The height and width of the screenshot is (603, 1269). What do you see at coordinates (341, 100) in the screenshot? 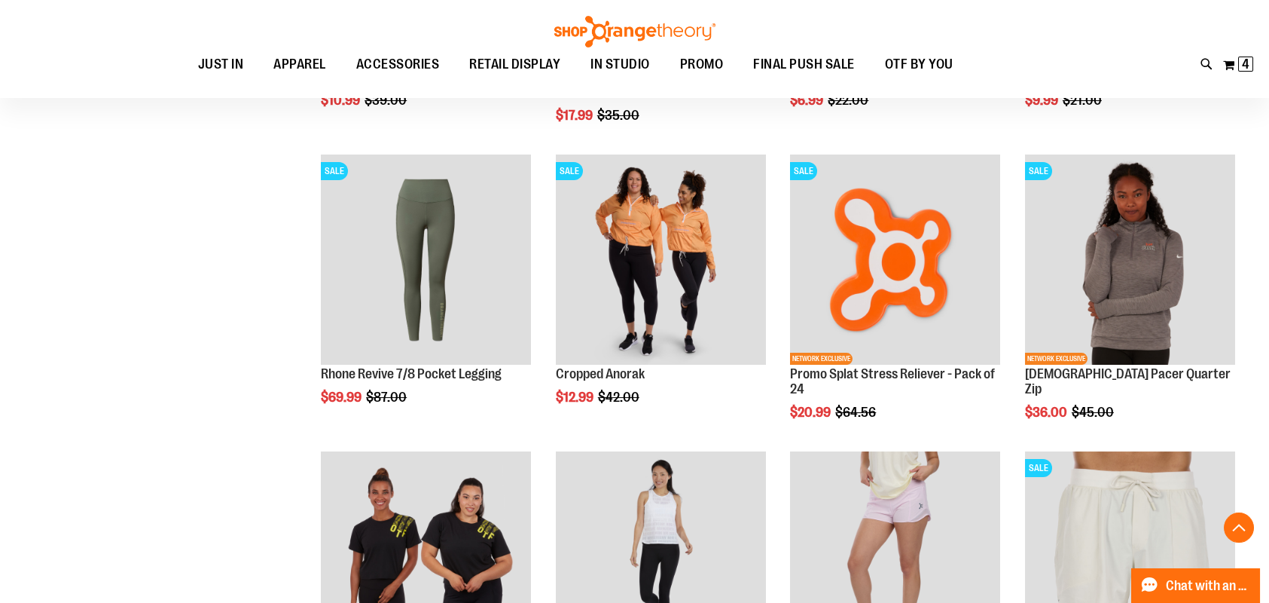
I see `span: $10.99` at bounding box center [341, 100].